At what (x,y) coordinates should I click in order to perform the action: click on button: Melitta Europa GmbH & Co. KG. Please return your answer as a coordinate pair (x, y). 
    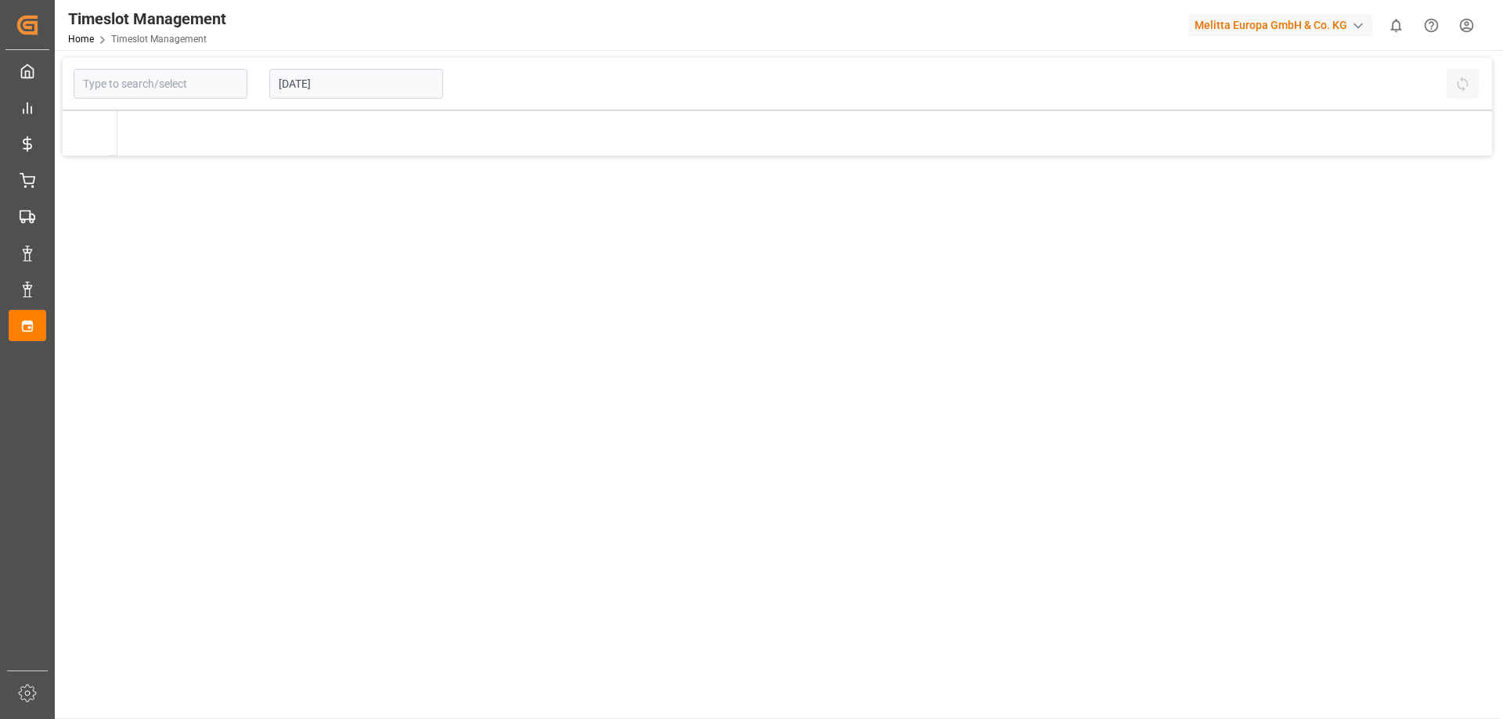
    Looking at the image, I should click on (1283, 25).